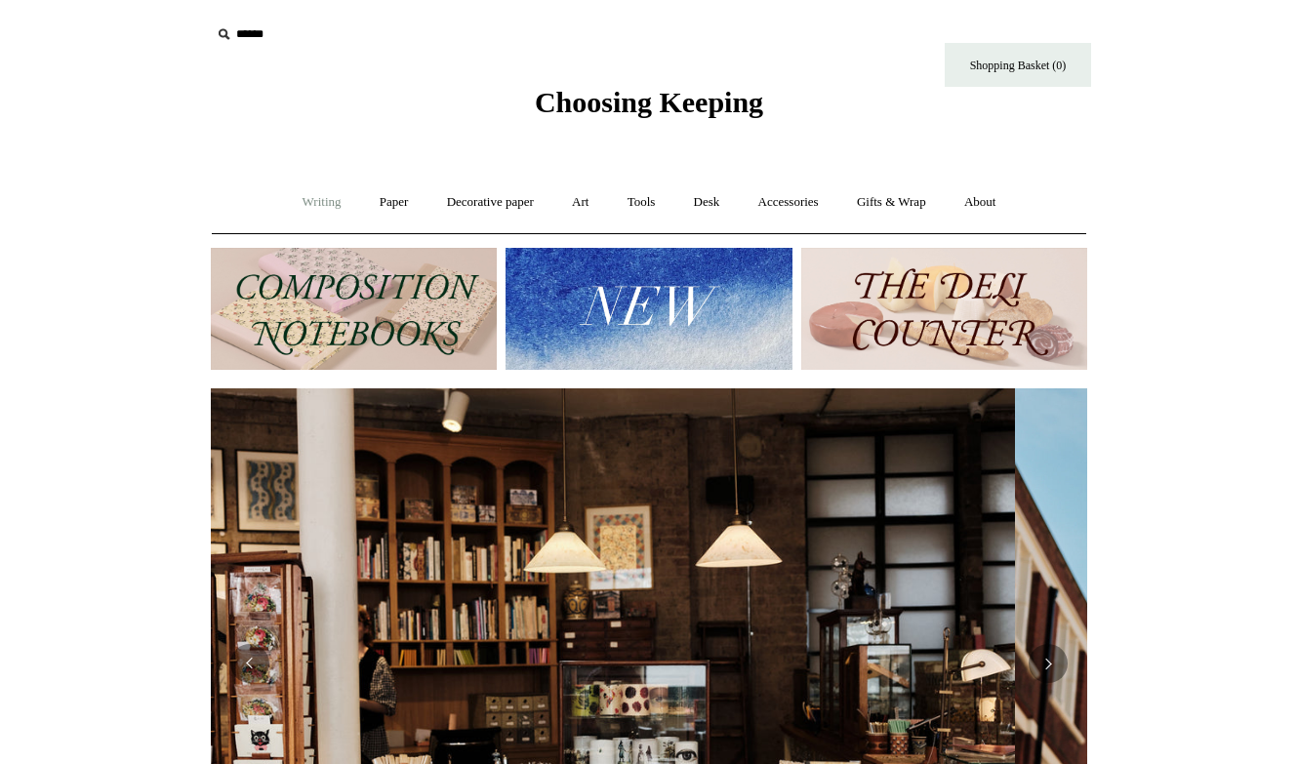  What do you see at coordinates (707, 202) in the screenshot?
I see `a: Desk` at bounding box center [707, 202].